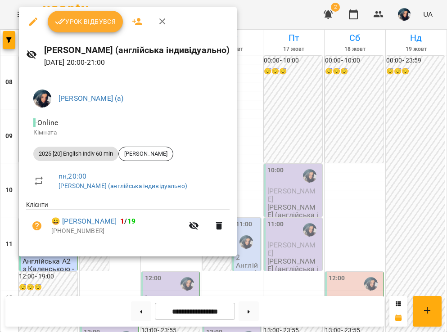  What do you see at coordinates (76, 154) in the screenshot?
I see `span: 2025 [20] English Indiv 60 min` at bounding box center [76, 154].